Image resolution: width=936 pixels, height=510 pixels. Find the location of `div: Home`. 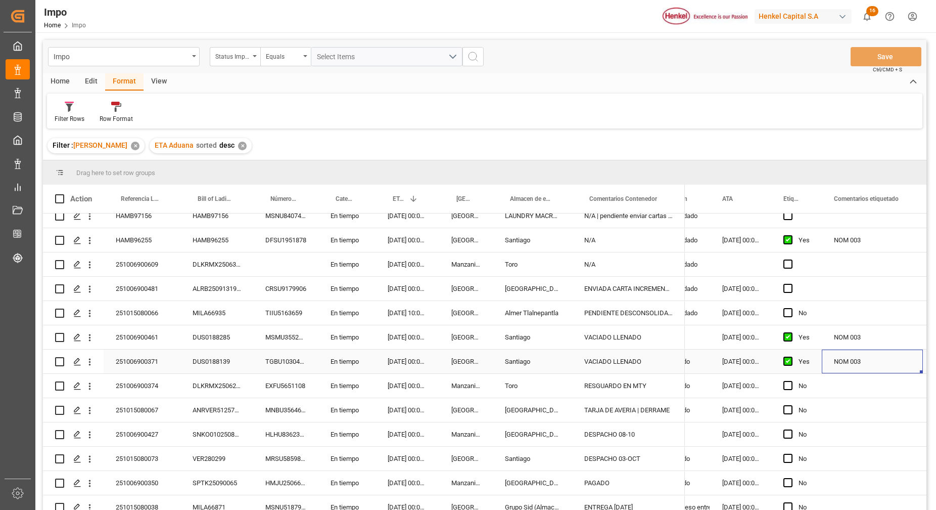

div: Home is located at coordinates (60, 82).